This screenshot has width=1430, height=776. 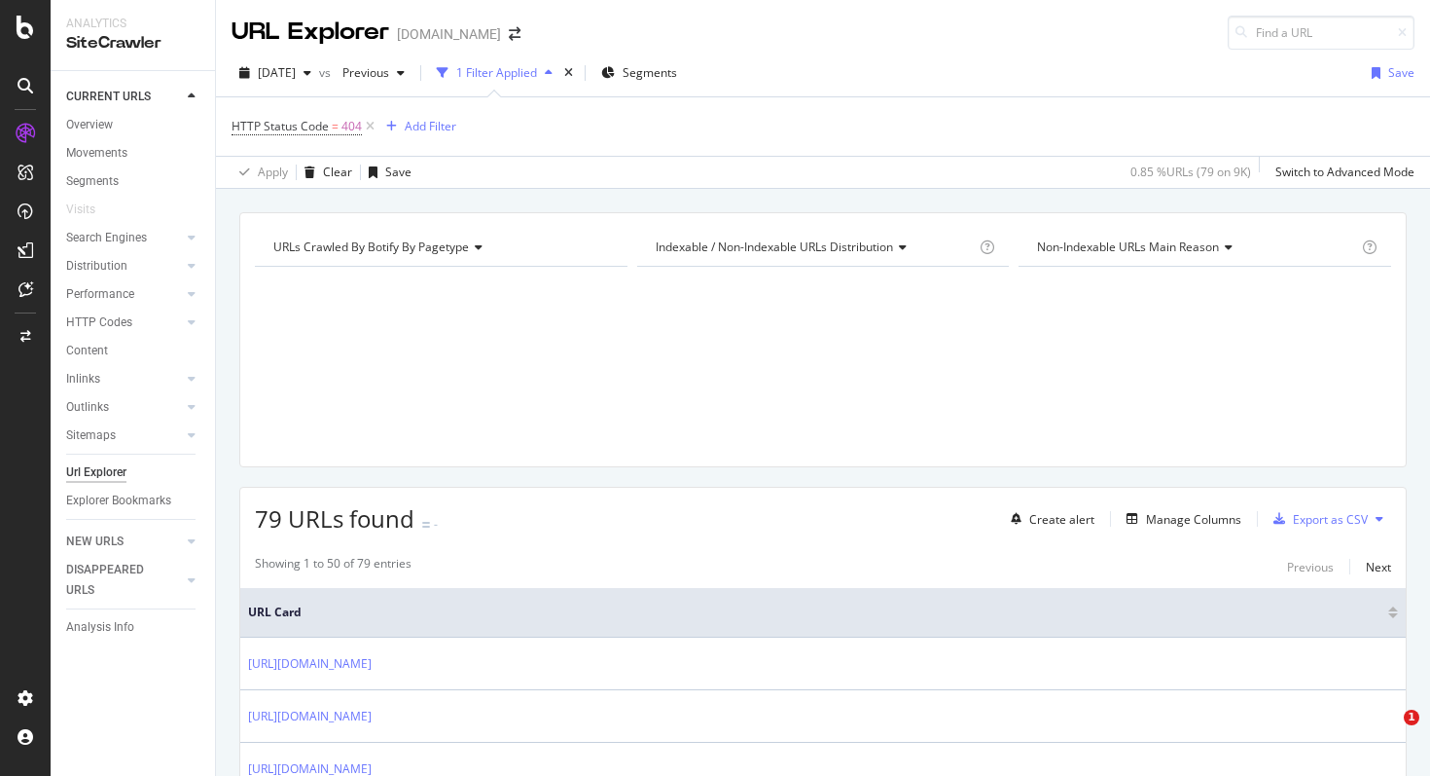 What do you see at coordinates (1191, 171) in the screenshot?
I see `div: 0.85 % URLs ( 79 on 9K )` at bounding box center [1191, 171].